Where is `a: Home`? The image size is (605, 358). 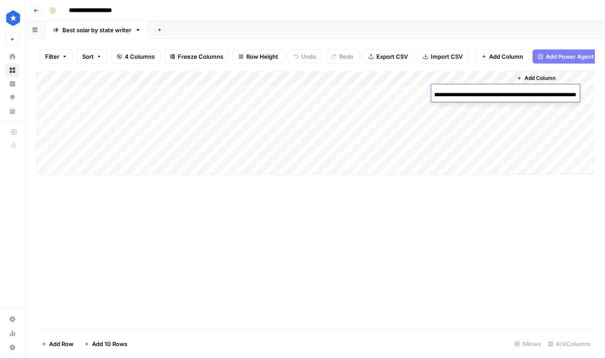
a: Home is located at coordinates (12, 57).